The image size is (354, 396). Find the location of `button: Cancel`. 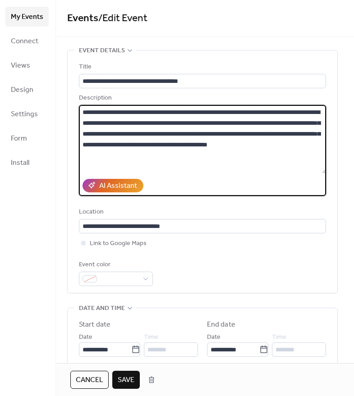

button: Cancel is located at coordinates (89, 380).